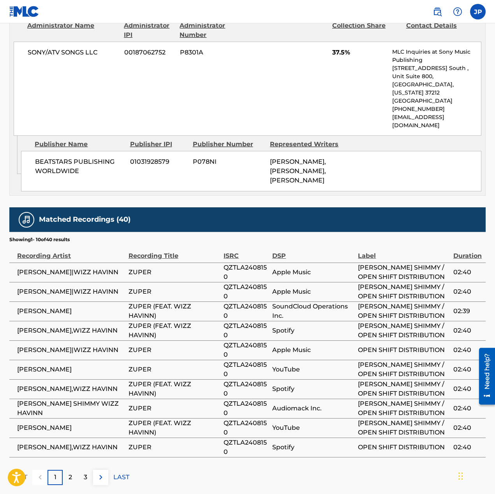  Describe the element at coordinates (437, 12) in the screenshot. I see `a: Public Search` at that location.